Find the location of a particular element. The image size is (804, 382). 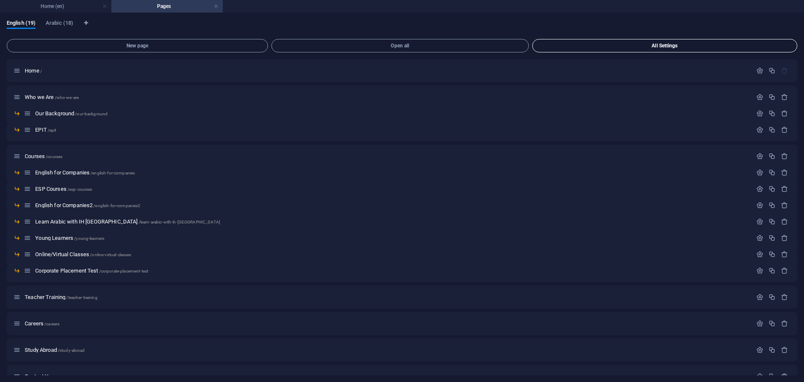

h4: Pages is located at coordinates (167, 6).